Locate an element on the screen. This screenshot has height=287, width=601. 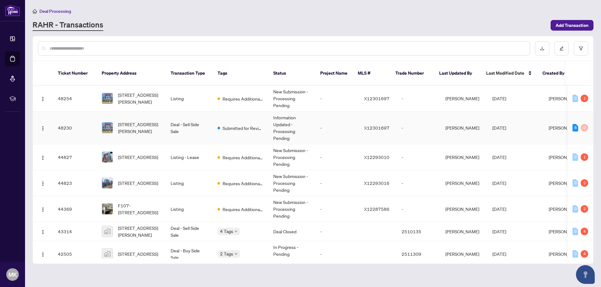
span: download is located at coordinates (542, 48).